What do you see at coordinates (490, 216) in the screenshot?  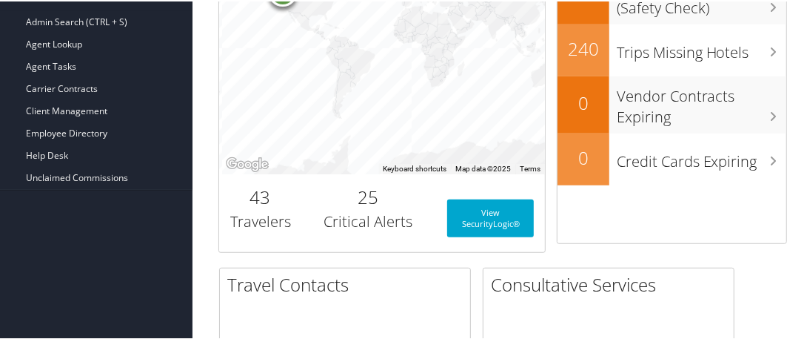 I see `a: View SecurityLogic®` at bounding box center [490, 216].